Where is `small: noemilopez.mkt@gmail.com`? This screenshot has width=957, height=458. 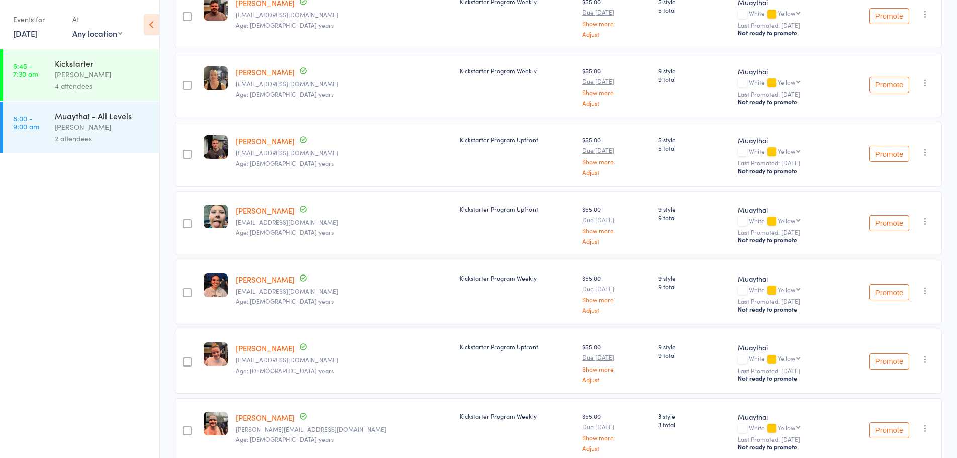 small: noemilopez.mkt@gmail.com is located at coordinates (344, 291).